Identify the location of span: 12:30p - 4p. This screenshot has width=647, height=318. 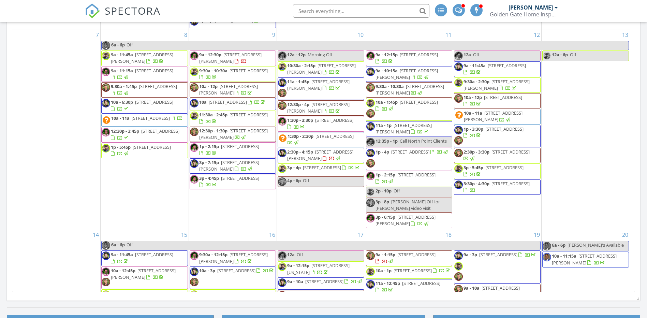
(298, 104).